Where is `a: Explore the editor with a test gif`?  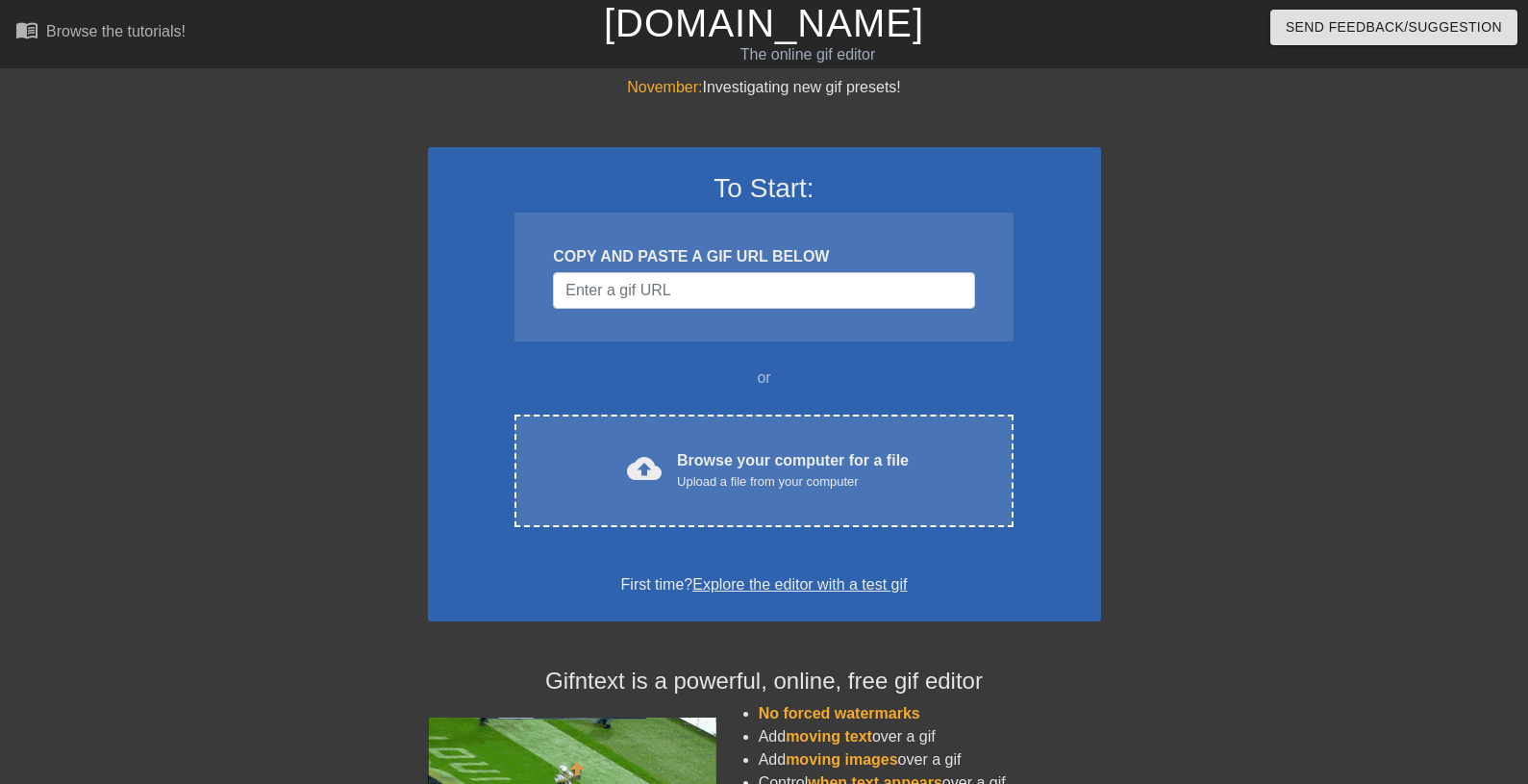
a: Explore the editor with a test gif is located at coordinates (799, 584).